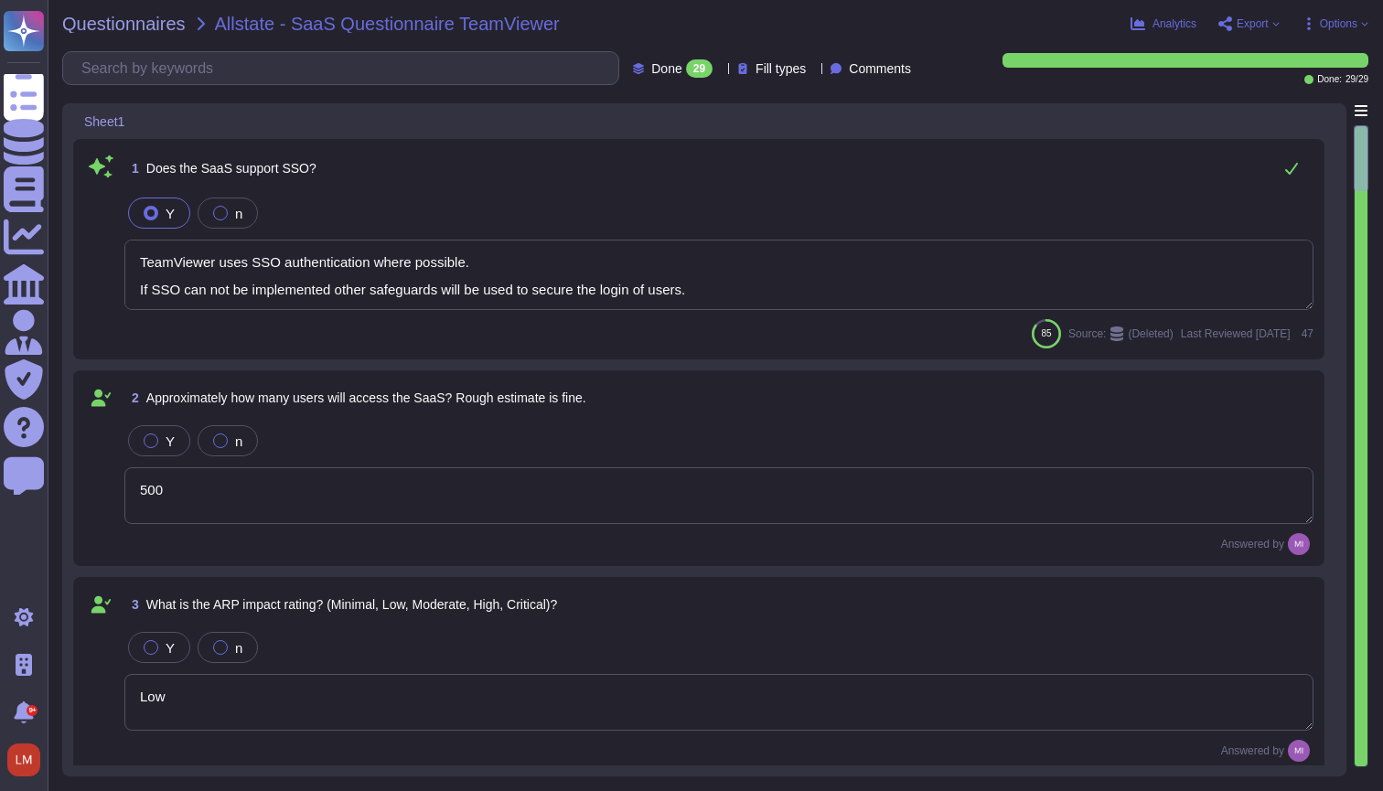 The width and height of the screenshot is (1383, 791). I want to click on span: Questionnaires, so click(123, 24).